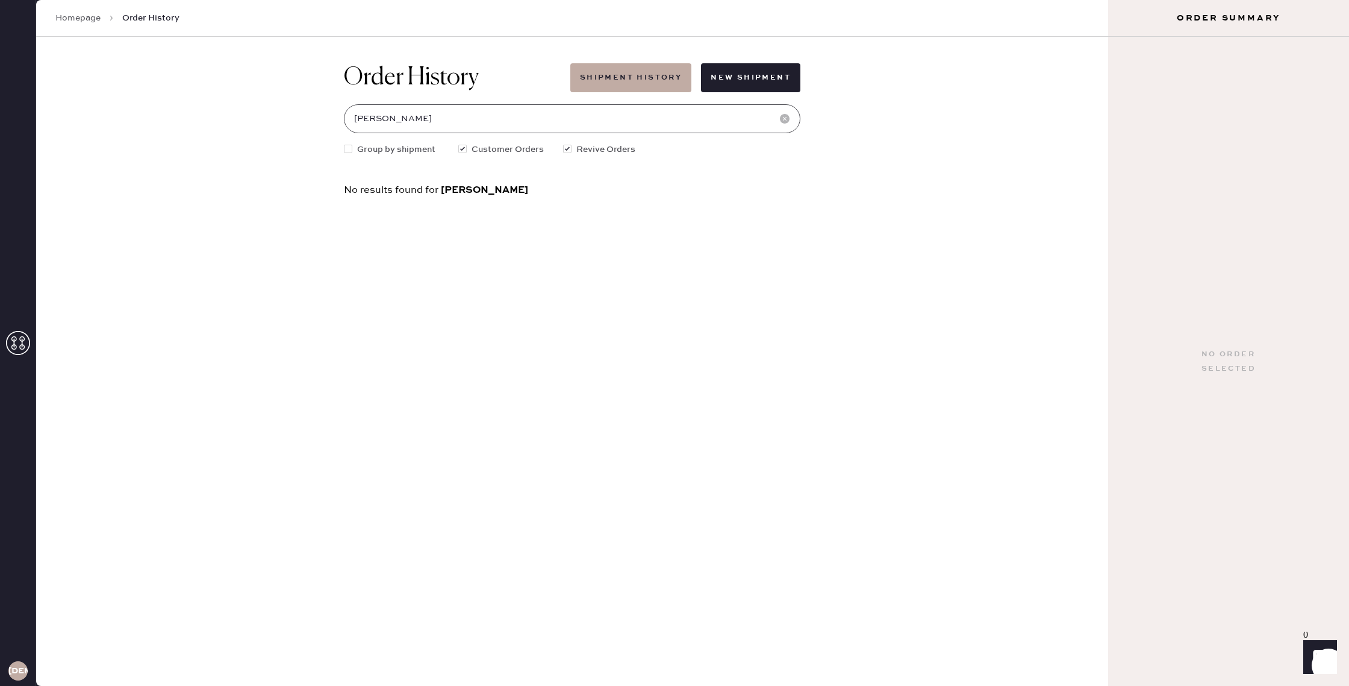 The height and width of the screenshot is (686, 1349). Describe the element at coordinates (631, 78) in the screenshot. I see `button: Shipment History` at that location.